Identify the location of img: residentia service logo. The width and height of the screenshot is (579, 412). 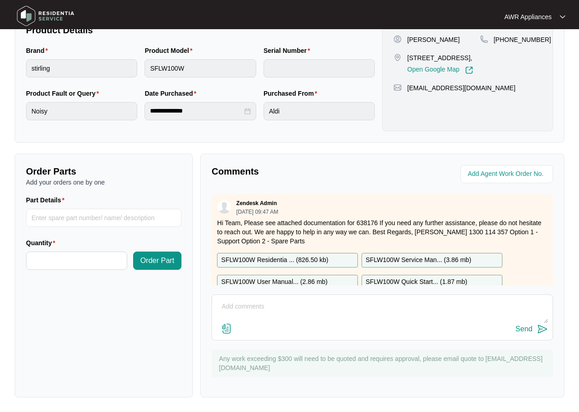
(46, 16).